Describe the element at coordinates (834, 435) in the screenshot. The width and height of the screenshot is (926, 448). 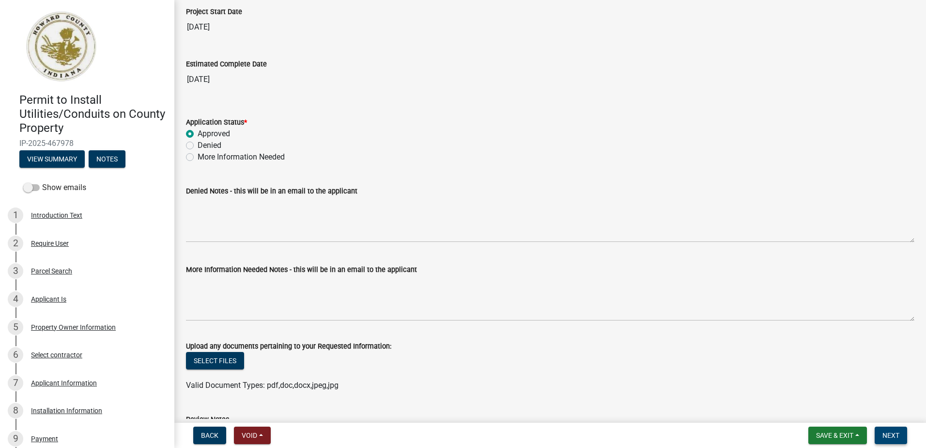
I see `span: Save & Exit` at that location.